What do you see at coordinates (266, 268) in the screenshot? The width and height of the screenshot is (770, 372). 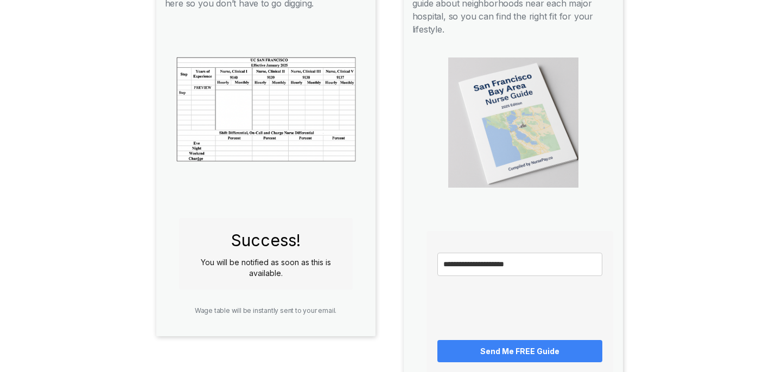 I see `p: You will be notified as soon as this is available.` at bounding box center [266, 268].